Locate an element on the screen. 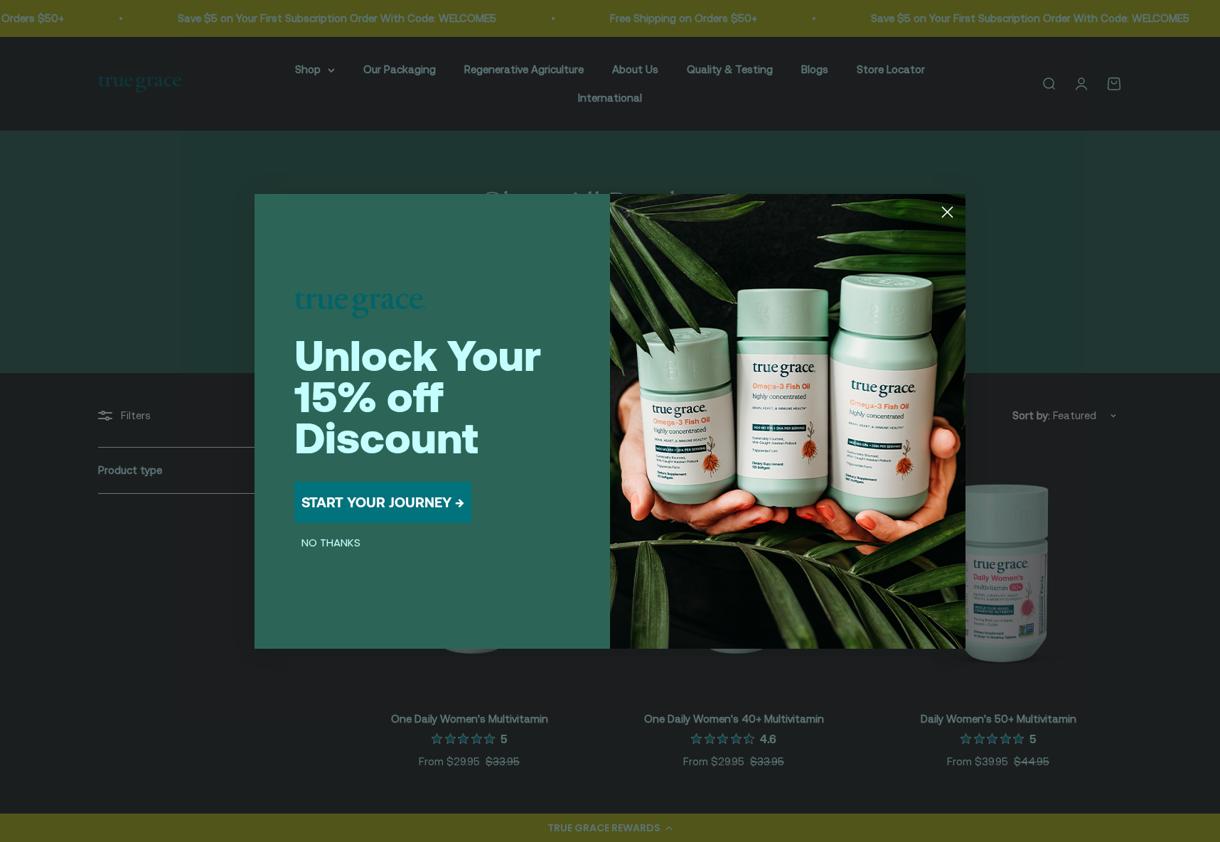 Image resolution: width=1220 pixels, height=842 pixels. button: NO THANKS is located at coordinates (331, 543).